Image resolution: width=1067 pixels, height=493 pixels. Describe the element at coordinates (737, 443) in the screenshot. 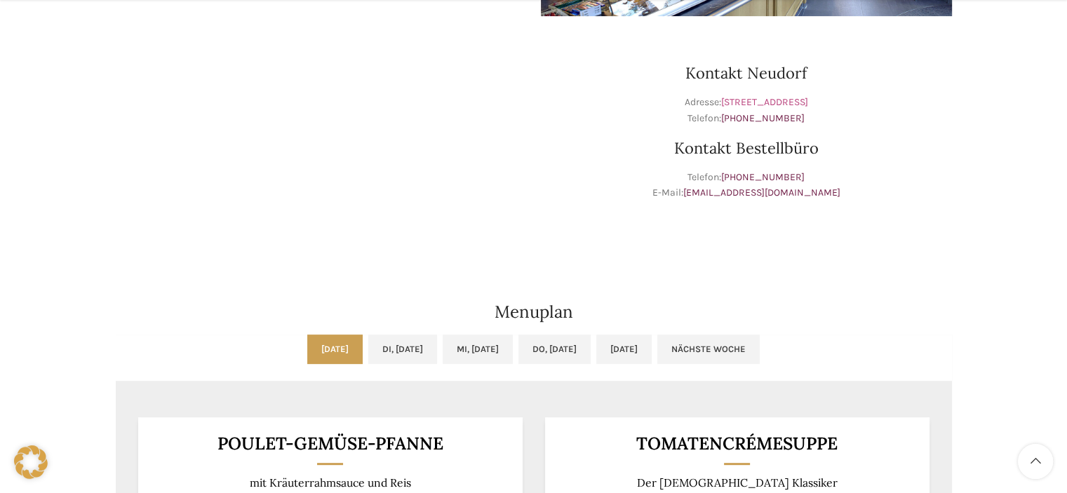

I see `h3: Tomatencrémesuppe` at that location.